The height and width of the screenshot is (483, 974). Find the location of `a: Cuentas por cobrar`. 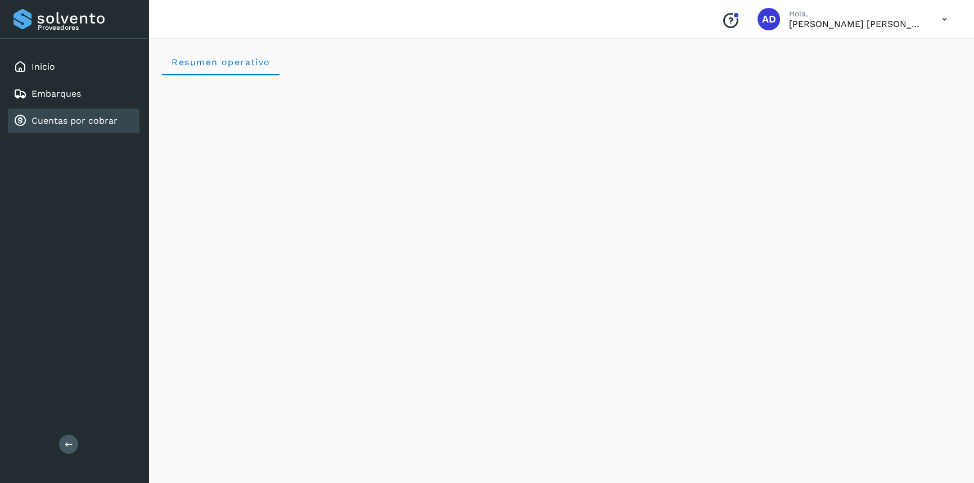

a: Cuentas por cobrar is located at coordinates (74, 120).